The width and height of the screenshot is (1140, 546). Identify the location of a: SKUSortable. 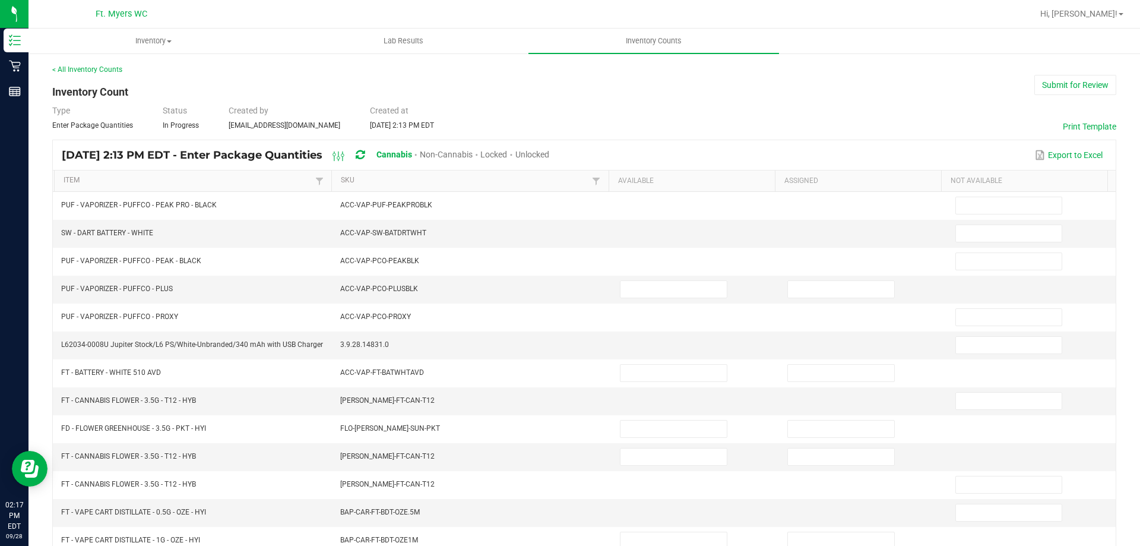
(465, 181).